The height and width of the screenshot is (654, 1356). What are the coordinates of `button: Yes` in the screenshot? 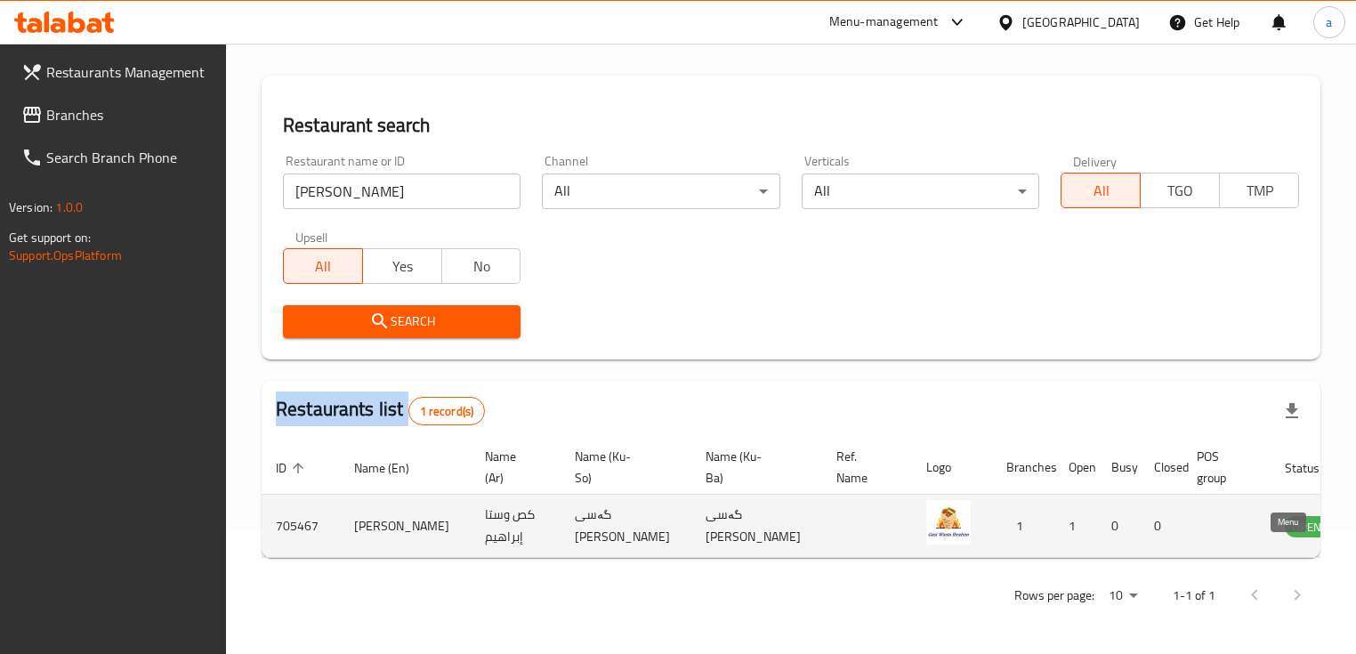 It's located at (402, 266).